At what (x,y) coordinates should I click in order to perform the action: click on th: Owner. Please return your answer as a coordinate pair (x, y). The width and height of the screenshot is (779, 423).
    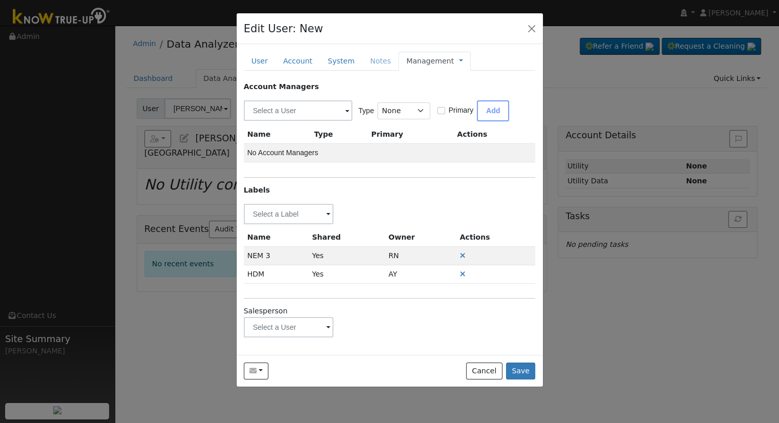
    Looking at the image, I should click on (420, 238).